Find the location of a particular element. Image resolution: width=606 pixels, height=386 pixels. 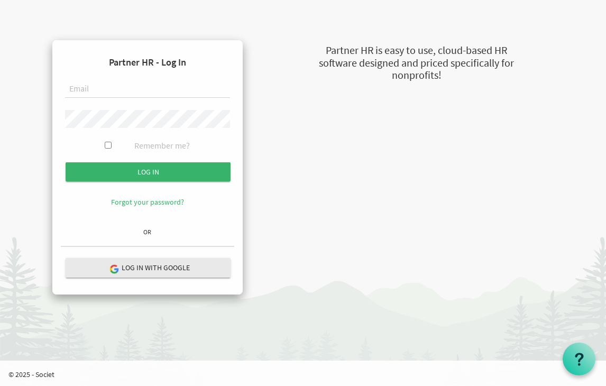

img: google-logo.png is located at coordinates (114, 269).